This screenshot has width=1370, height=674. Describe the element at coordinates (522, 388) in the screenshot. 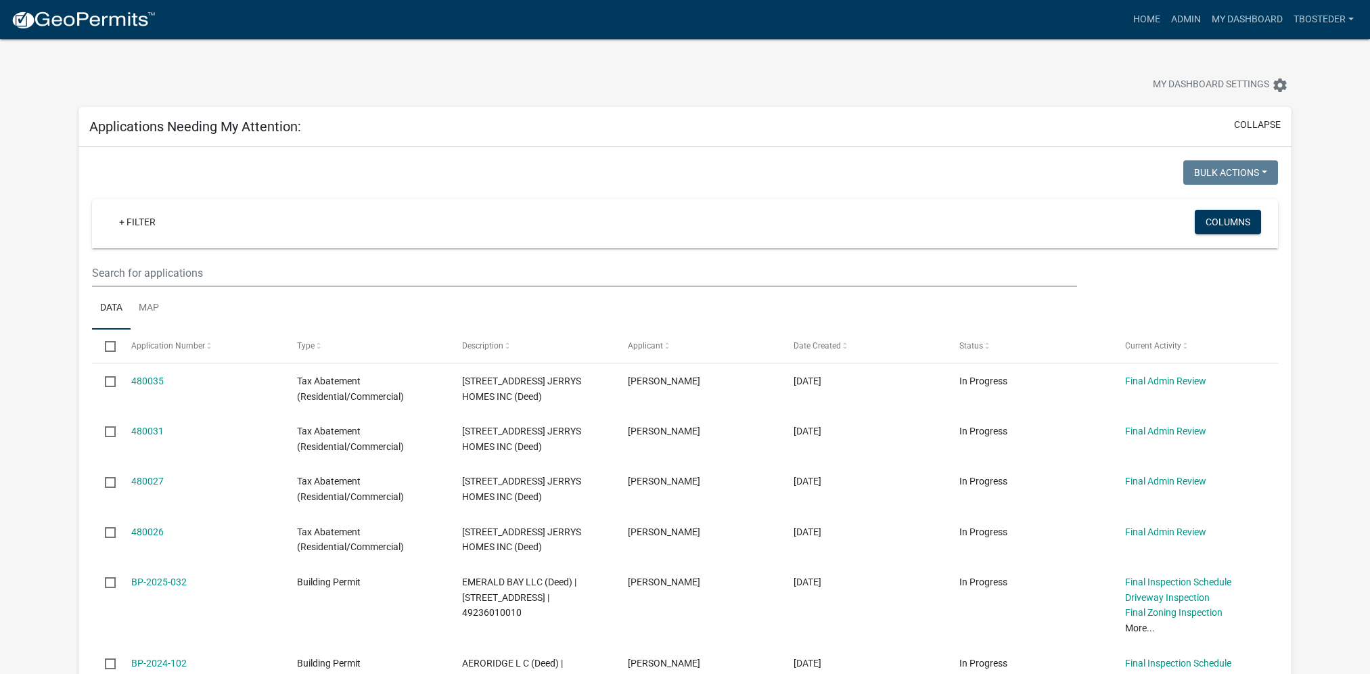

I see `span: 305 N 19TH ST JERRYS HOMES INC (Deed)` at that location.